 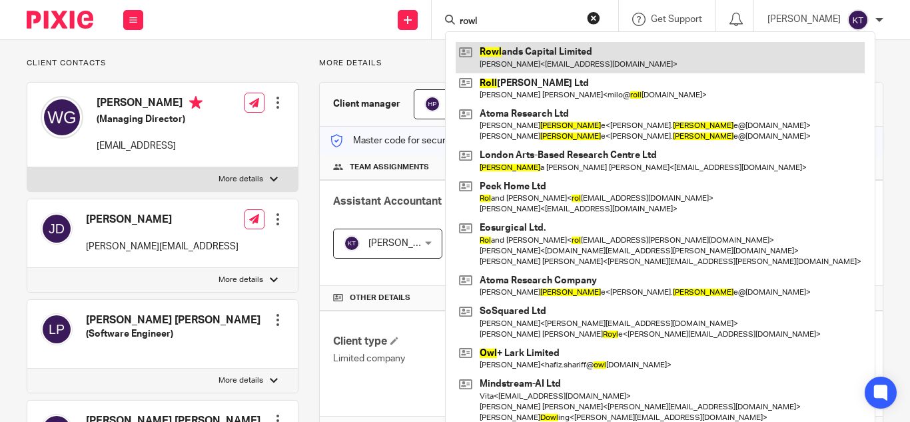 I want to click on span: Other details, so click(x=380, y=298).